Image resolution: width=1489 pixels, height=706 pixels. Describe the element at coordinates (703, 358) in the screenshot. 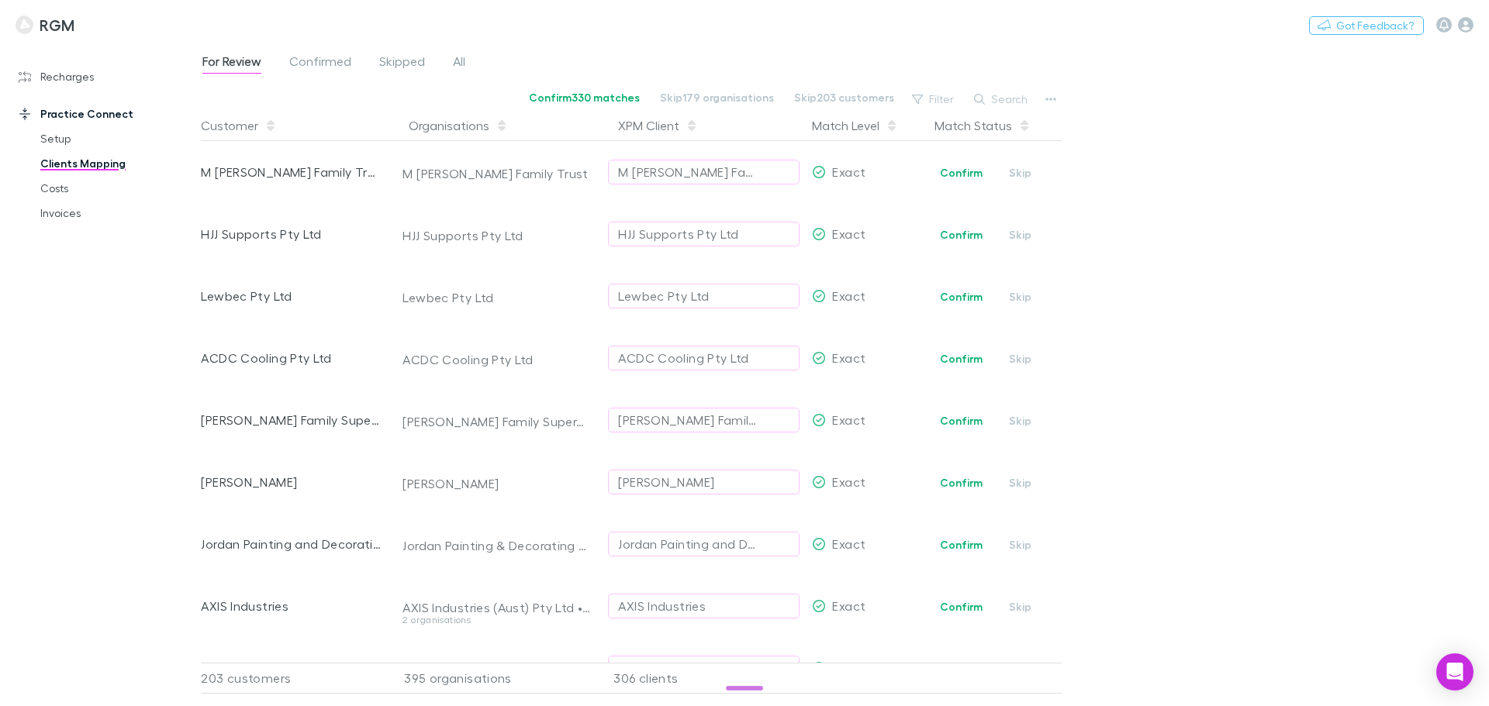

I see `button: ACDC Cooling Pty Ltd` at that location.